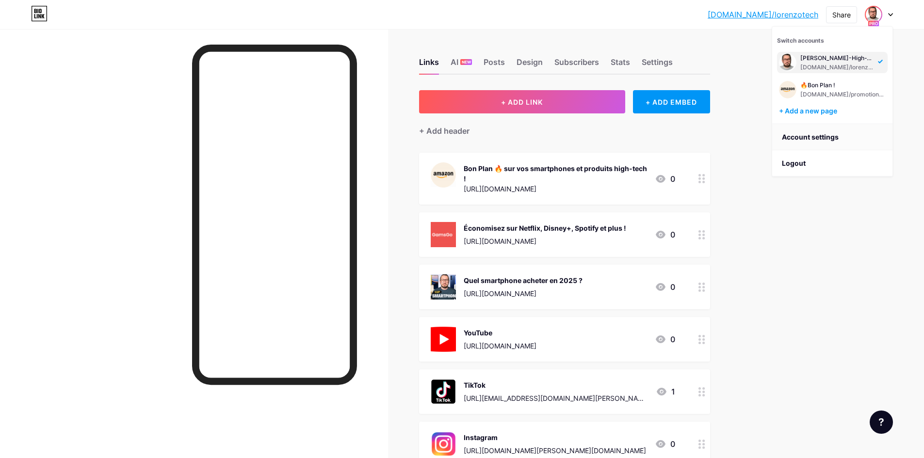  What do you see at coordinates (657, 65) in the screenshot?
I see `div: Settings` at bounding box center [657, 65].